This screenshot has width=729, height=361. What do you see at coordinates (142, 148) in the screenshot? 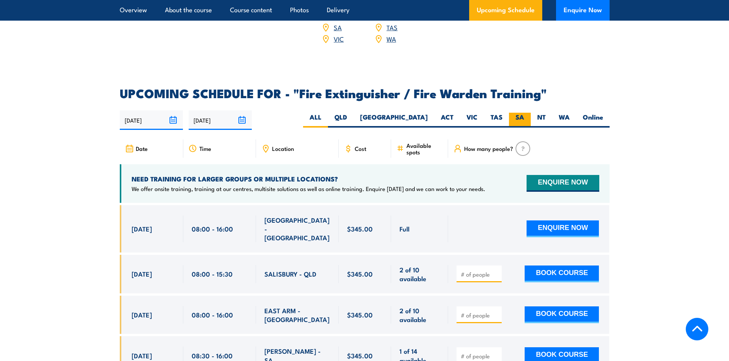
I see `span: Date` at bounding box center [142, 148].